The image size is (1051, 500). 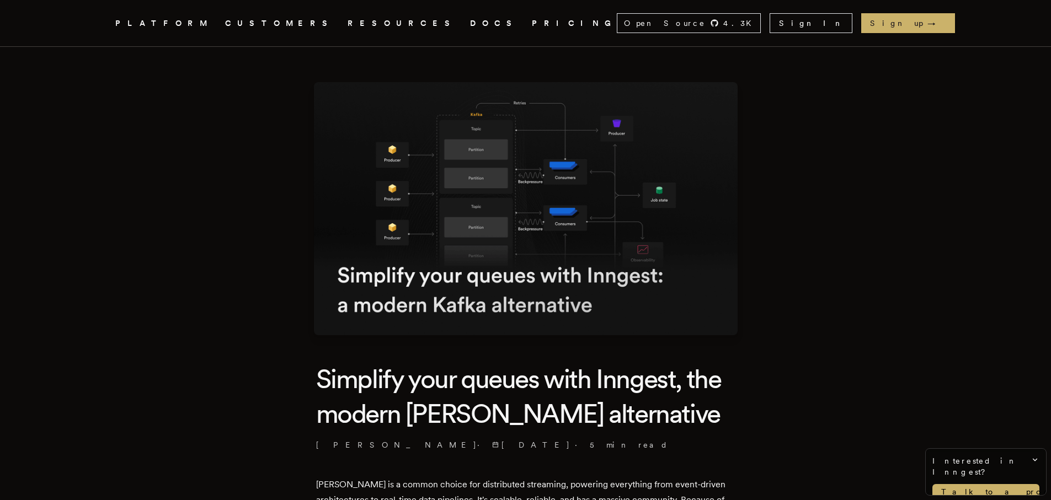 I want to click on span: 4.3 K, so click(x=740, y=23).